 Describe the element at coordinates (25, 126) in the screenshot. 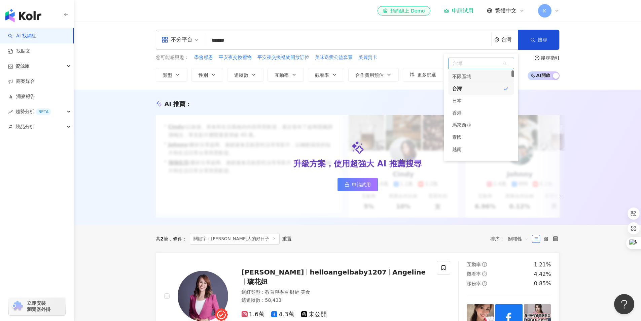

I see `span: 競品分析` at that location.